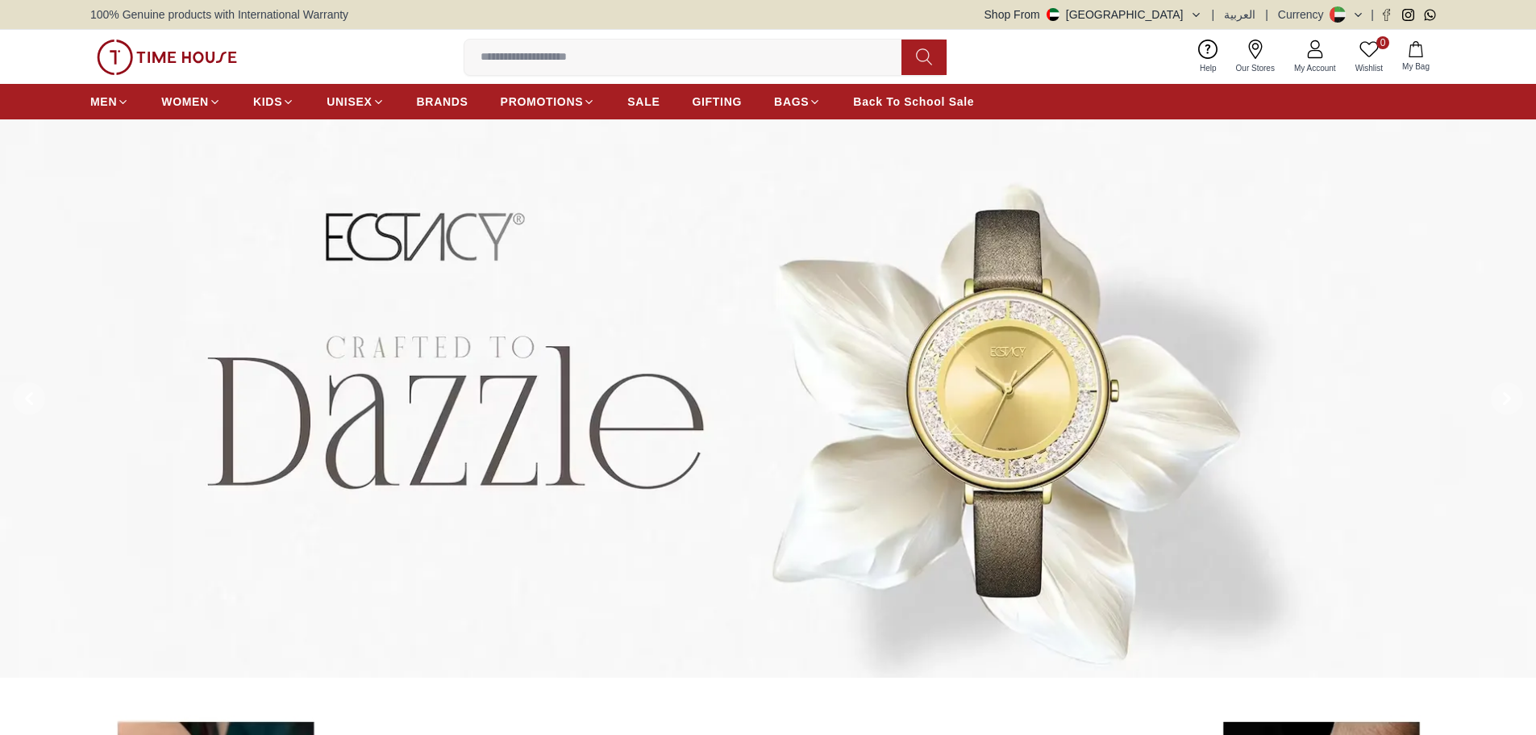  Describe the element at coordinates (717, 102) in the screenshot. I see `span: GIFTING` at that location.